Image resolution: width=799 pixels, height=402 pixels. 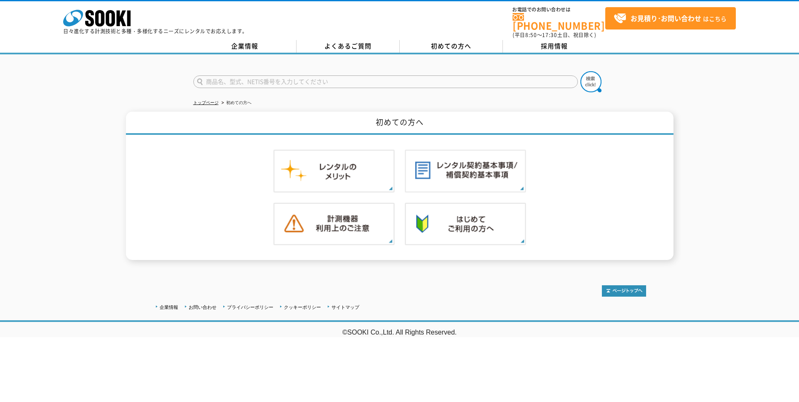 What do you see at coordinates (666, 18) in the screenshot?
I see `strong: お見積り･お問い合わせ` at bounding box center [666, 18].